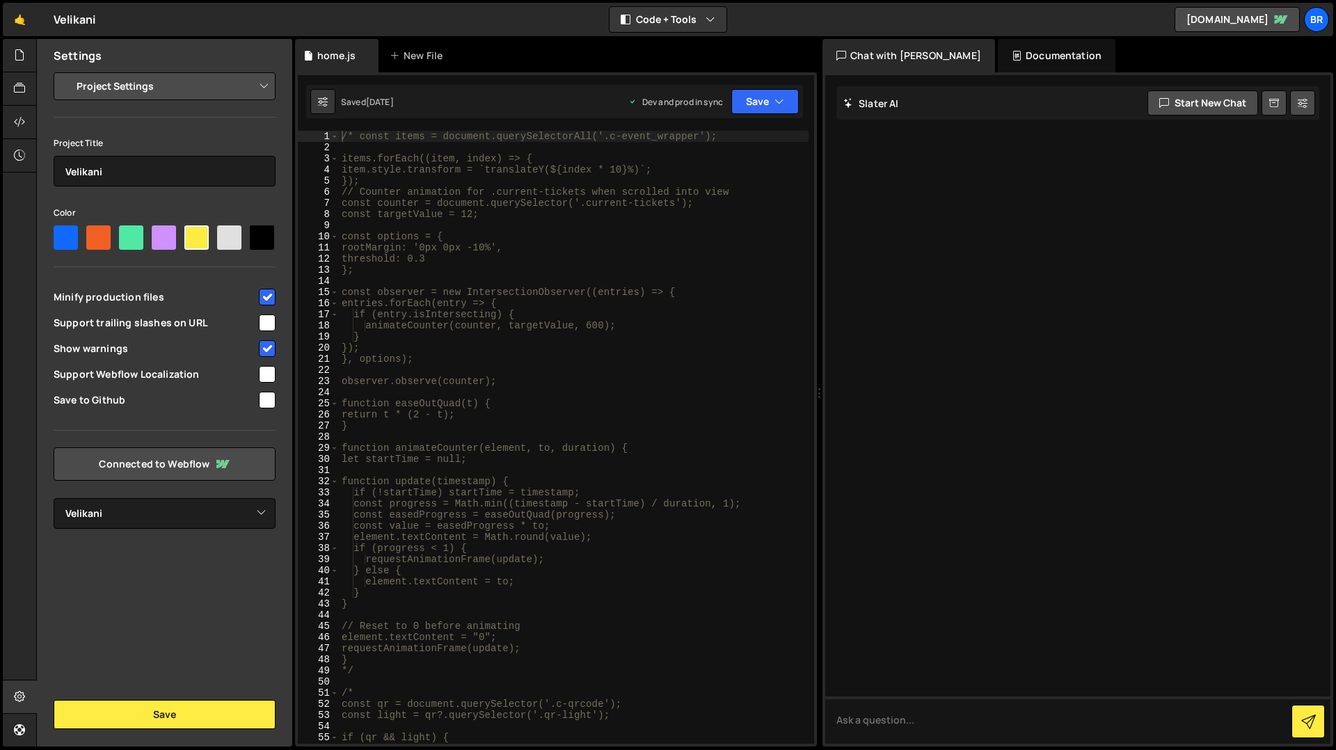  I want to click on div: 23, so click(318, 381).